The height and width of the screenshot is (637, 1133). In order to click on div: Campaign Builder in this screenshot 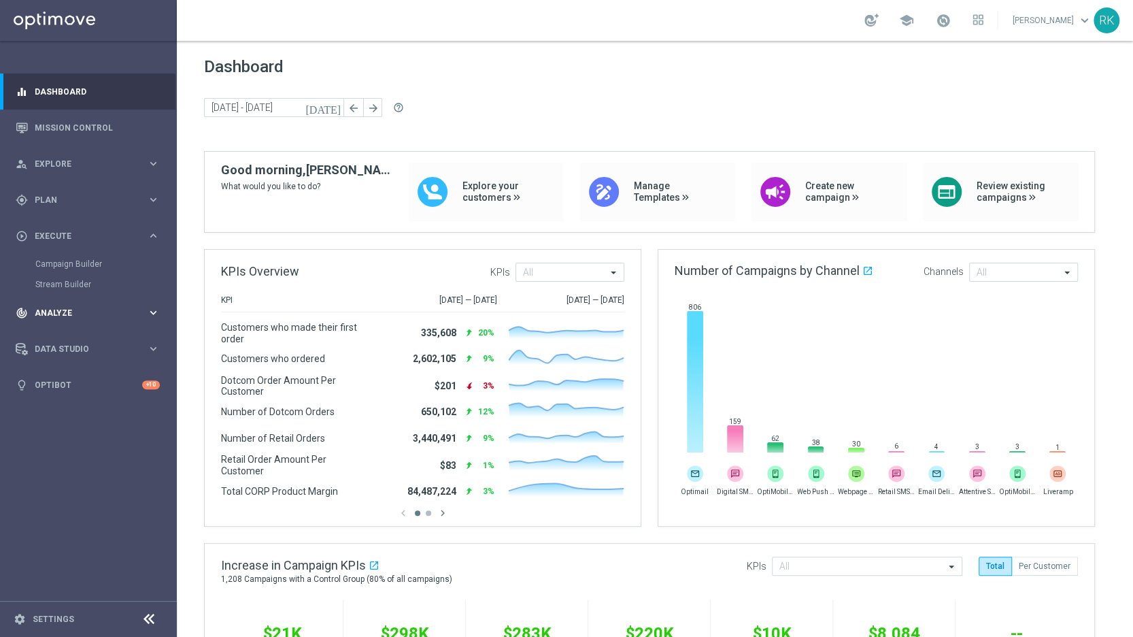, I will do `click(105, 264)`.